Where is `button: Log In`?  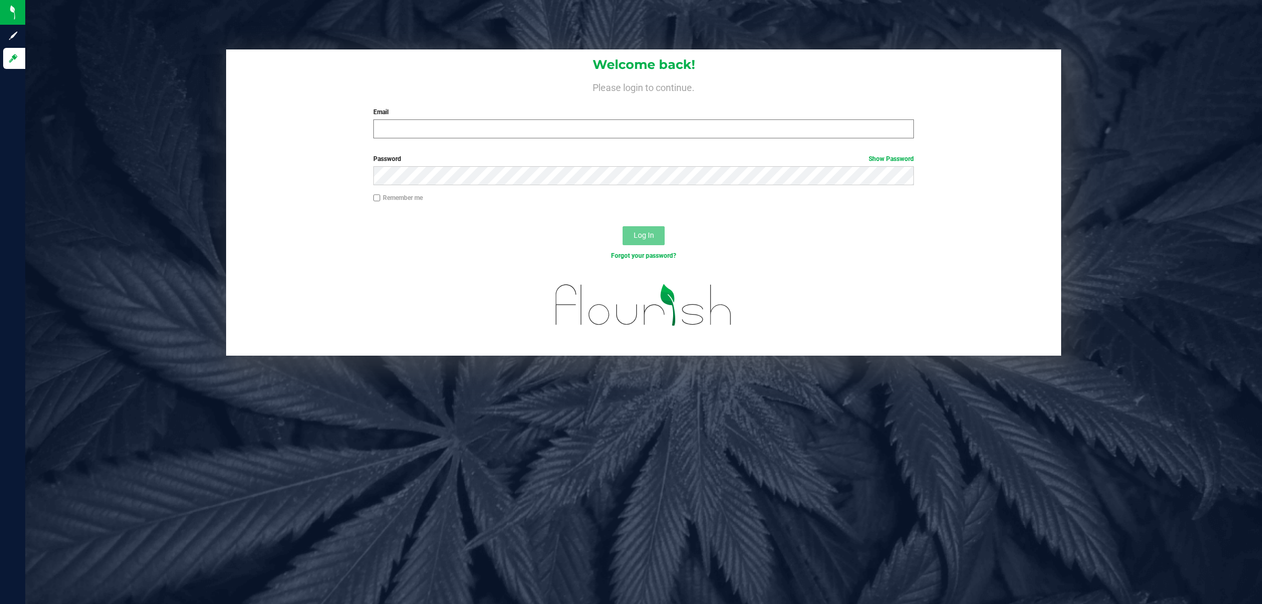 button: Log In is located at coordinates (643, 236).